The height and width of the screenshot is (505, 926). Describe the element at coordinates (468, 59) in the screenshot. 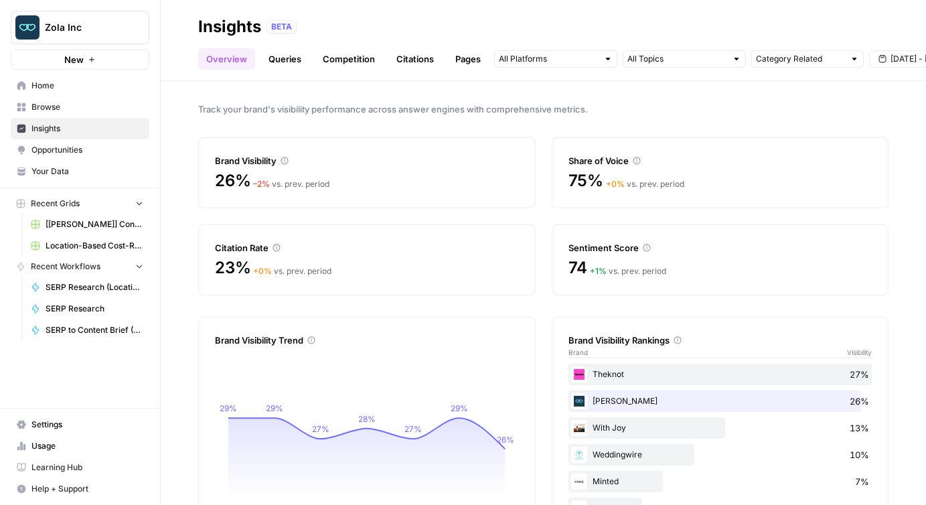

I see `a: Pages` at that location.